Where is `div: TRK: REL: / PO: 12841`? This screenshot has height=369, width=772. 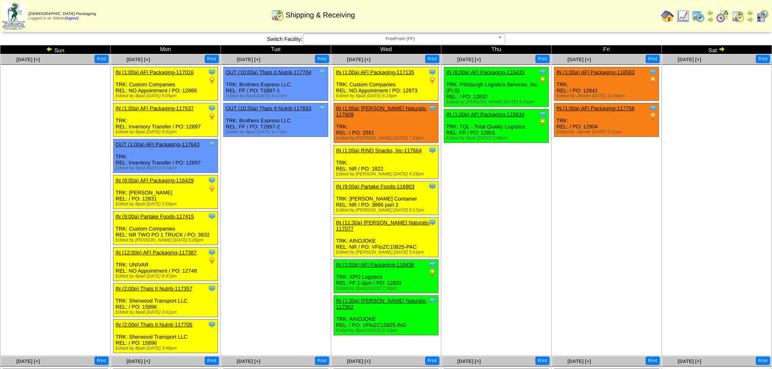 div: TRK: REL: / PO: 12841 is located at coordinates (607, 84).